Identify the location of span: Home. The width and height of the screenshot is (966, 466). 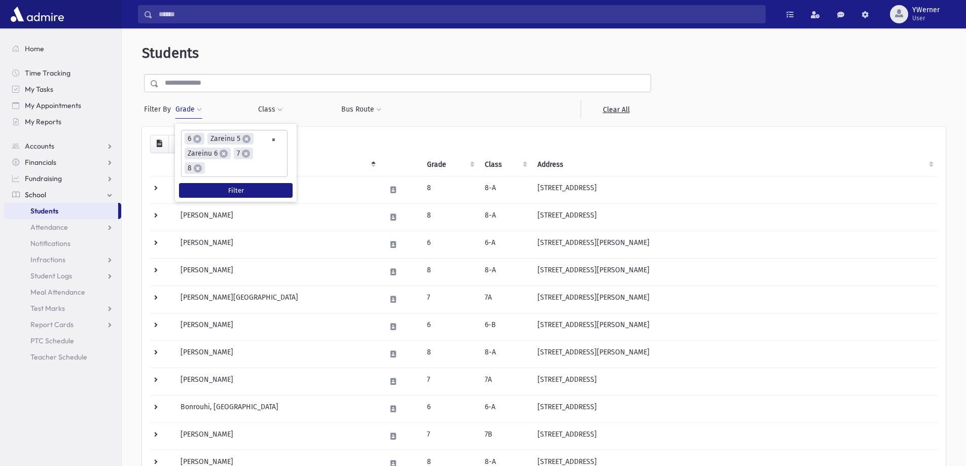
(34, 49).